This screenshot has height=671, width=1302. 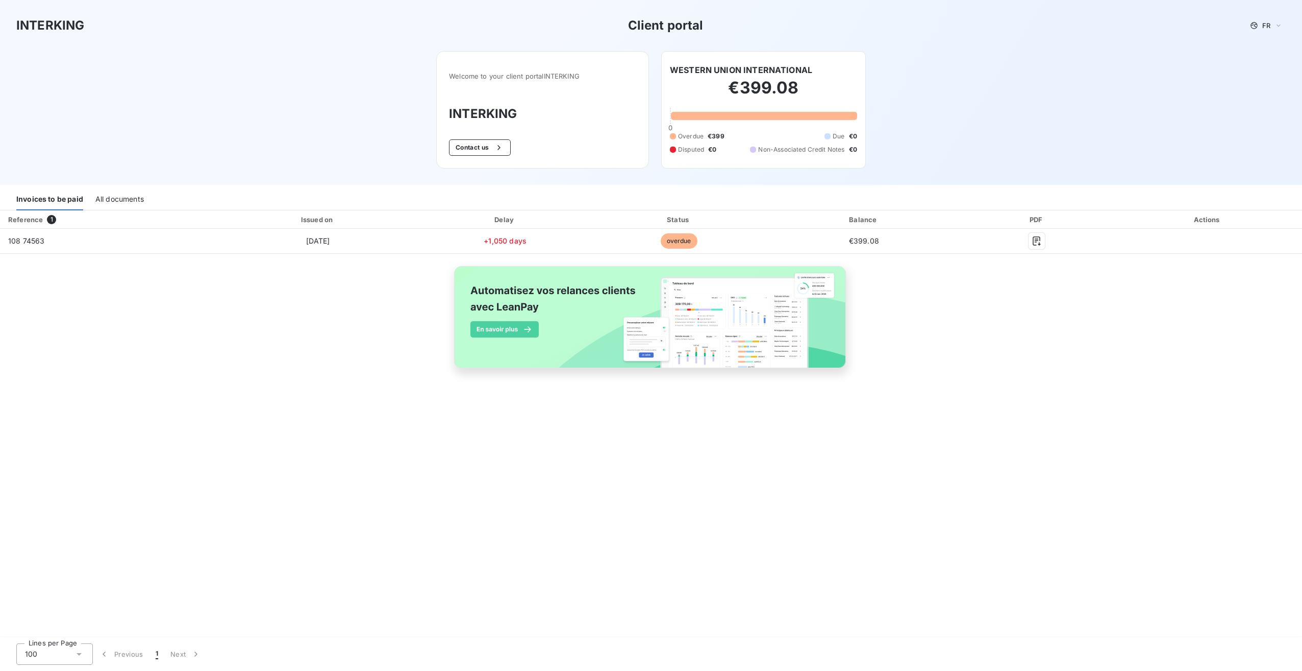 What do you see at coordinates (801, 150) in the screenshot?
I see `span: Non-Associated Credit Notes` at bounding box center [801, 150].